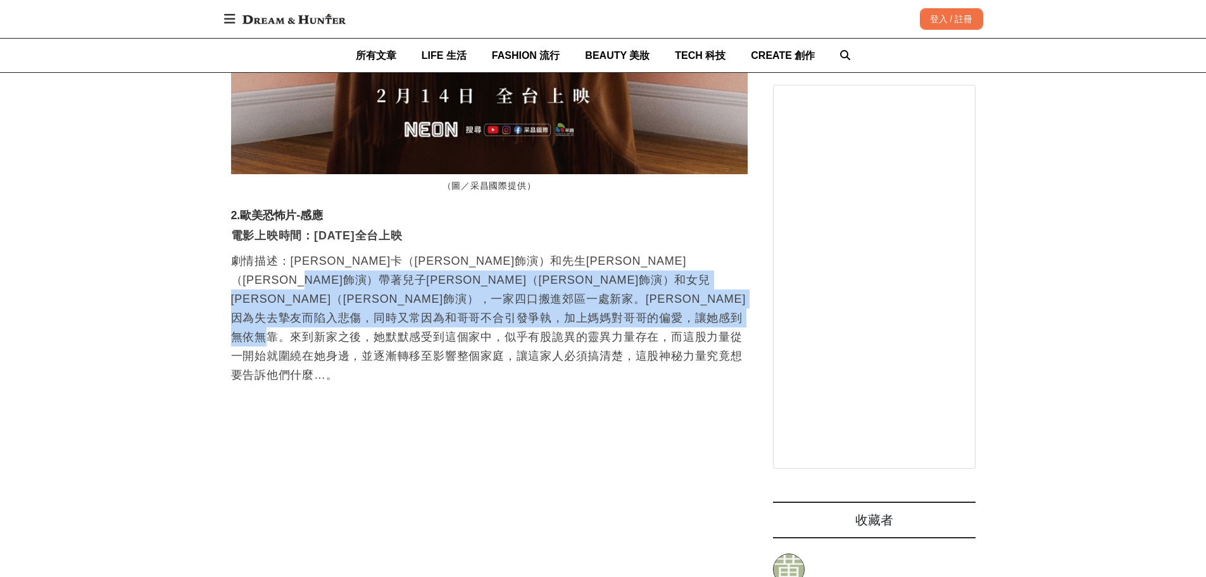  I want to click on a: TECH 科技, so click(700, 55).